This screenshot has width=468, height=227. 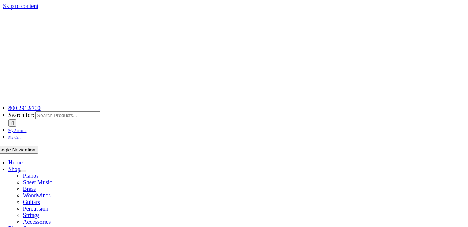 What do you see at coordinates (31, 202) in the screenshot?
I see `span: Guitars` at bounding box center [31, 202].